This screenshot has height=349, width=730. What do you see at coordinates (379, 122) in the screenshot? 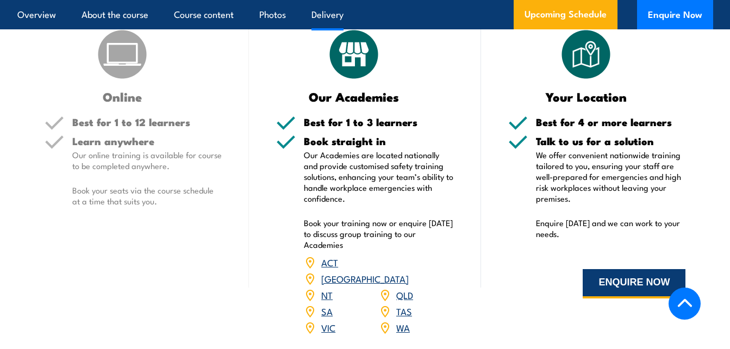
I see `h5: Best for 1 to 3 learners` at bounding box center [379, 122].